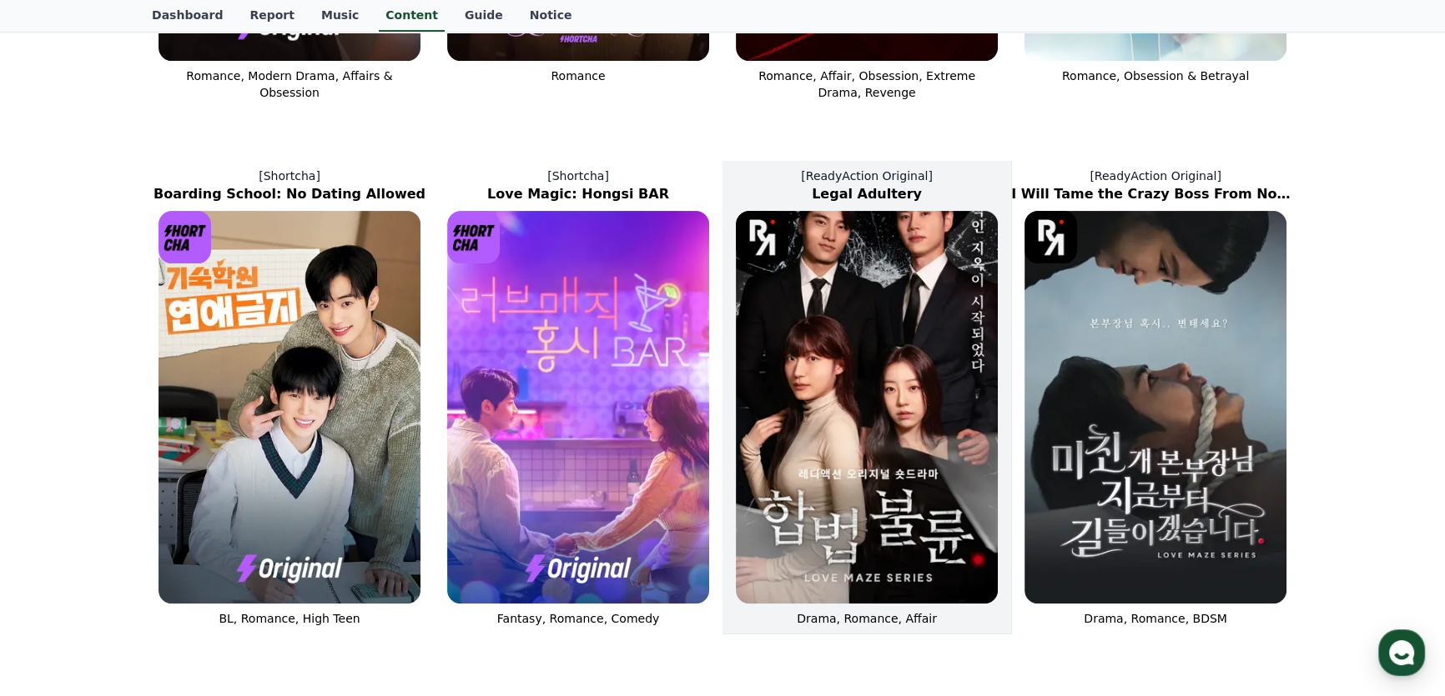 Image resolution: width=1445 pixels, height=696 pixels. I want to click on span: Romance, Modern Drama, Affairs & Obsession, so click(289, 84).